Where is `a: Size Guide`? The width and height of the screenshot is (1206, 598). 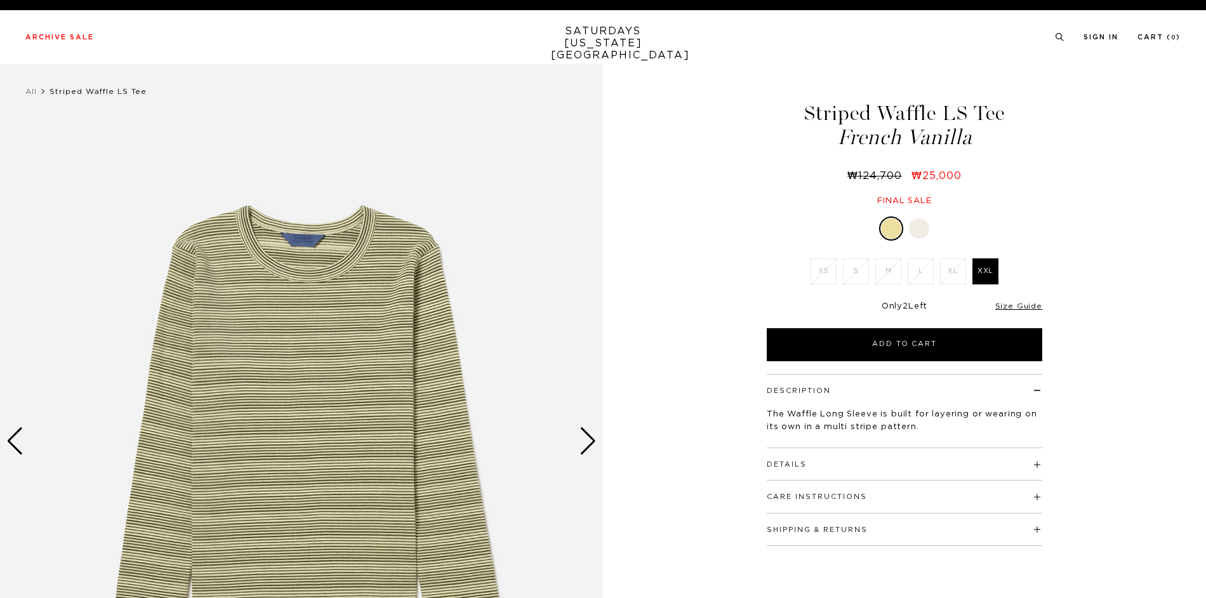
a: Size Guide is located at coordinates (1019, 306).